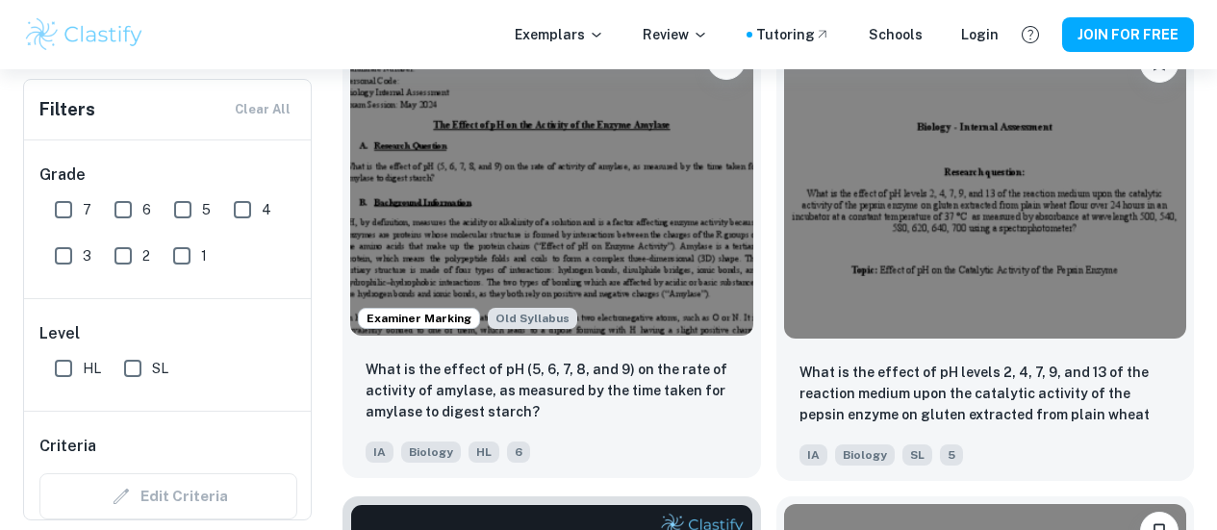 The height and width of the screenshot is (530, 1217). I want to click on a: JOIN FOR FREE, so click(1127, 35).